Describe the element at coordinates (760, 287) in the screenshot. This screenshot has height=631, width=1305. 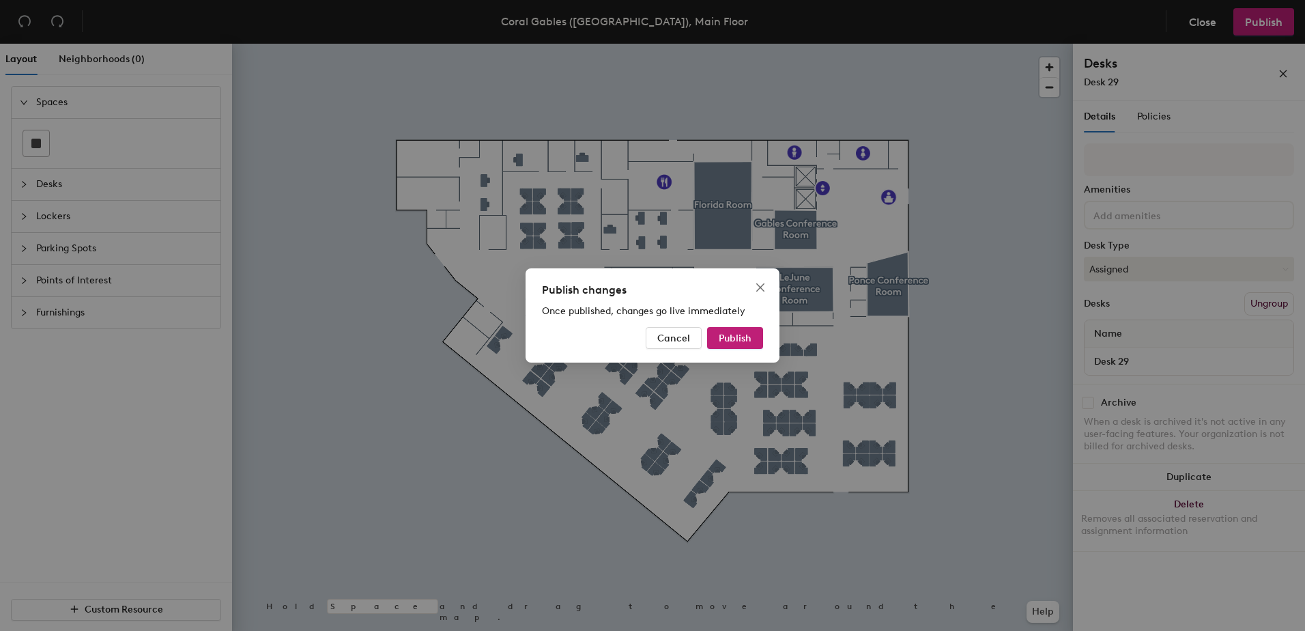
I see `span: close` at that location.